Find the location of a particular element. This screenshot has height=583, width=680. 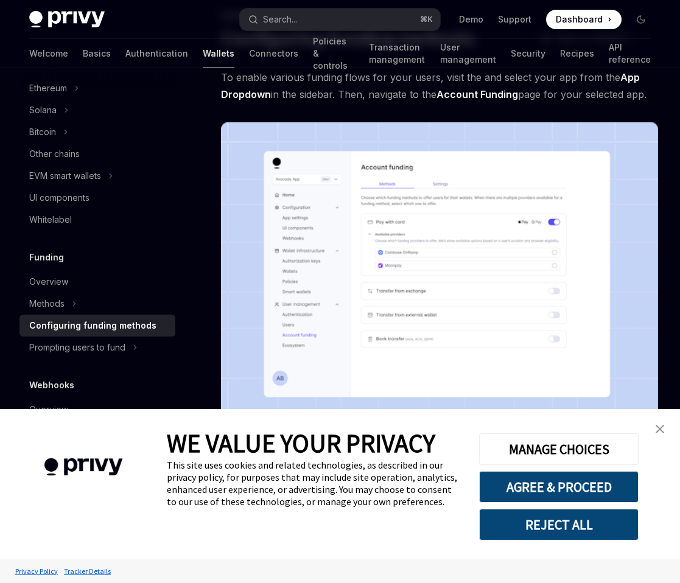

a: Transaction management is located at coordinates (397, 54).